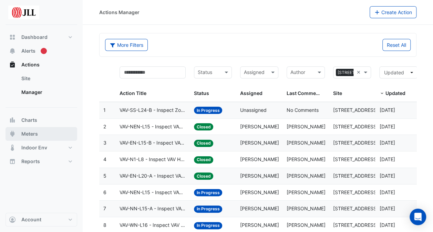 The height and width of the screenshot is (232, 433). I want to click on span: VAV-WN-L16 - Inspect VAV Hot Deck Airflow Block, so click(152, 225).